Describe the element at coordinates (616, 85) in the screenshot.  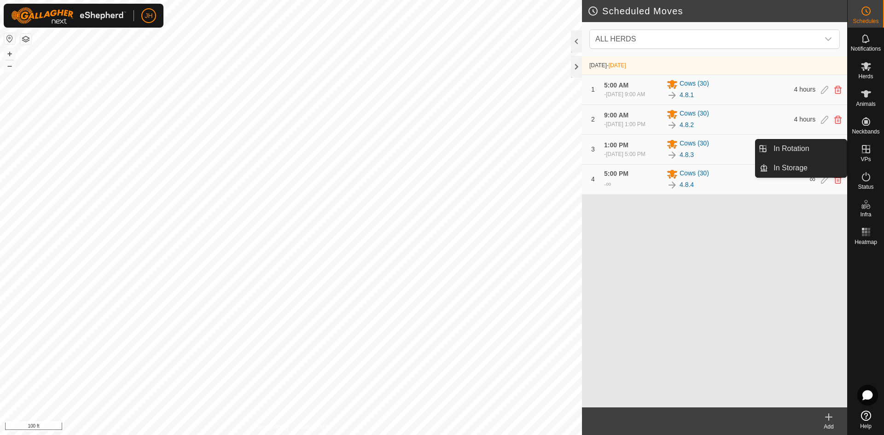
I see `span: 5:00 AM` at that location.